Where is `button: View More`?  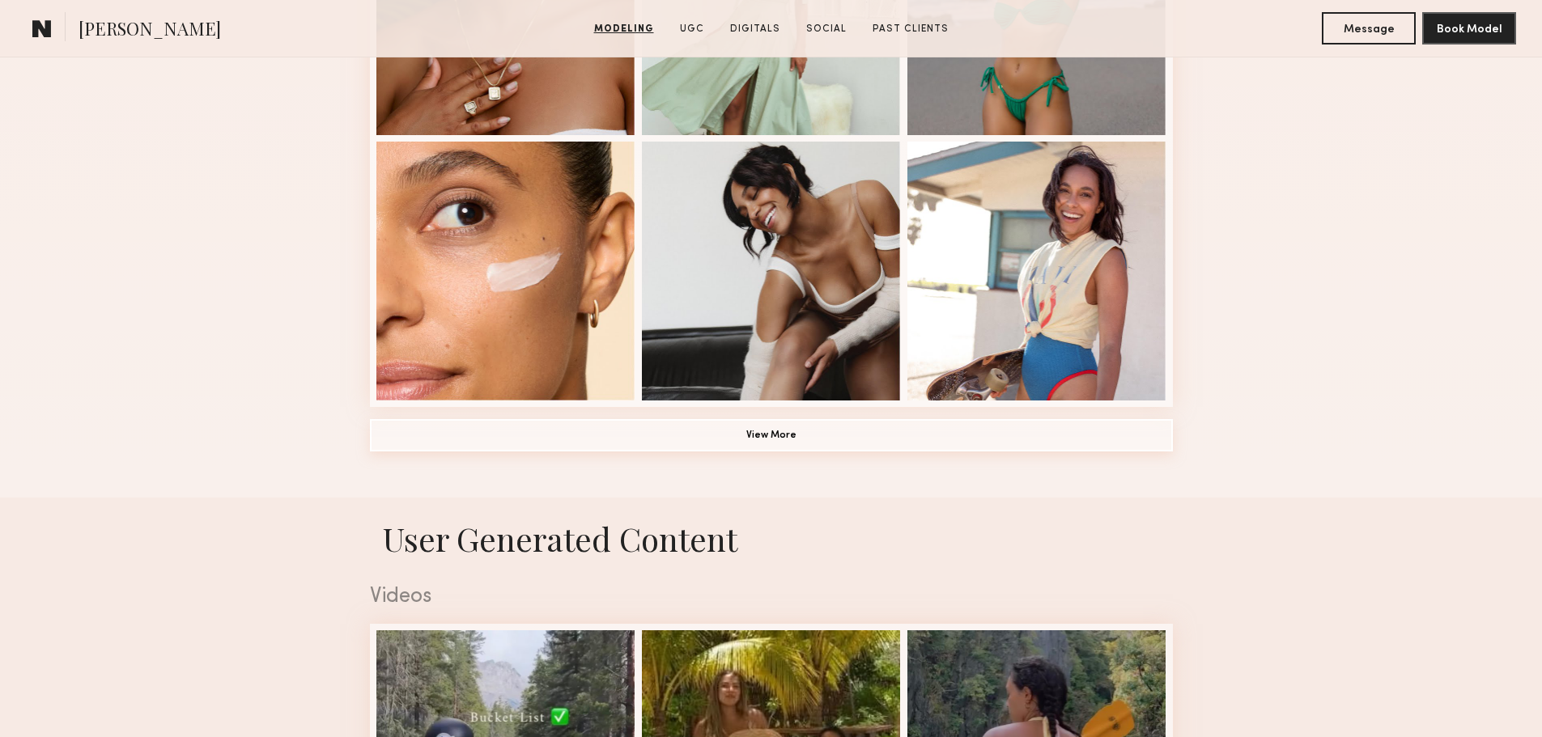
button: View More is located at coordinates (771, 435).